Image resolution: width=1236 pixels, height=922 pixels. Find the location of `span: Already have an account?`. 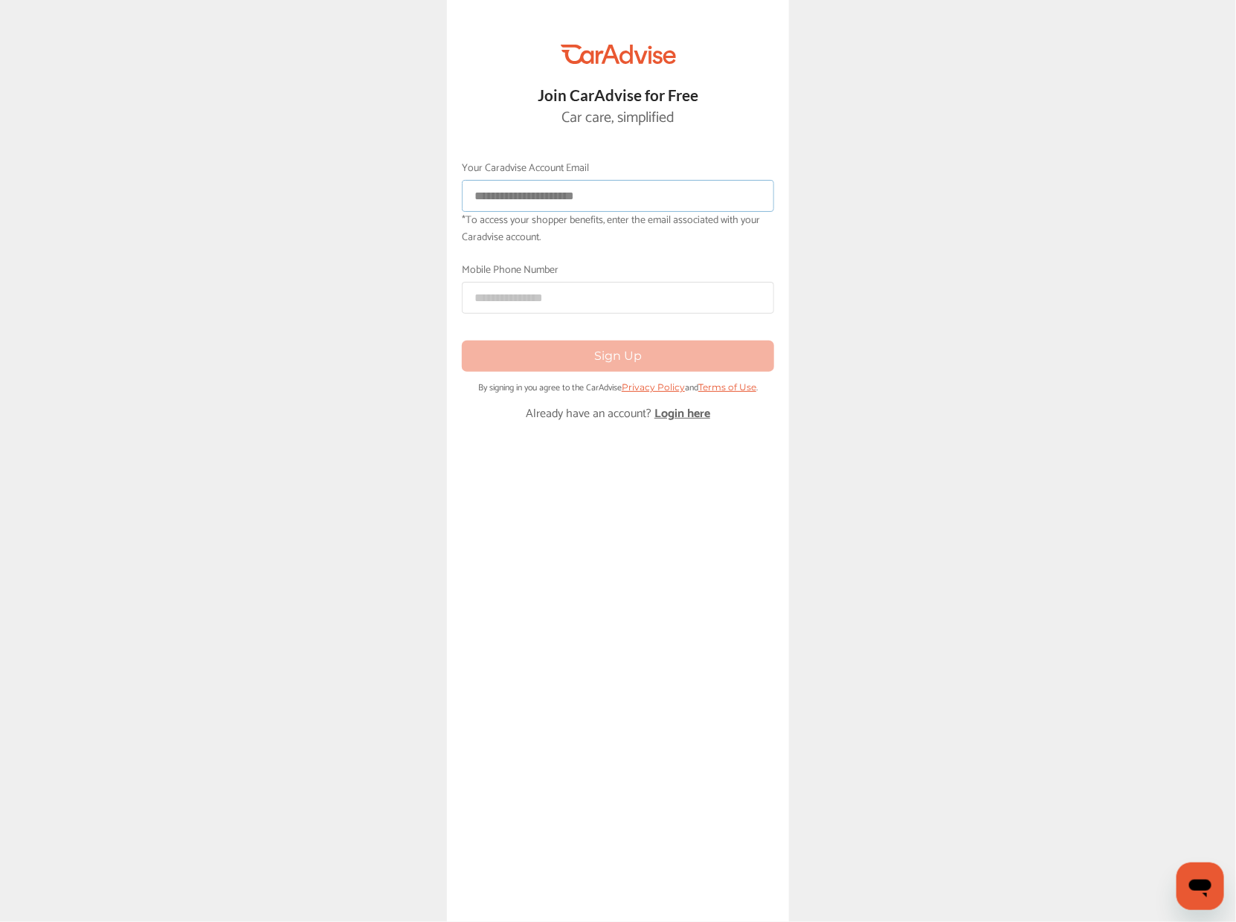

span: Already have an account? is located at coordinates (590, 413).